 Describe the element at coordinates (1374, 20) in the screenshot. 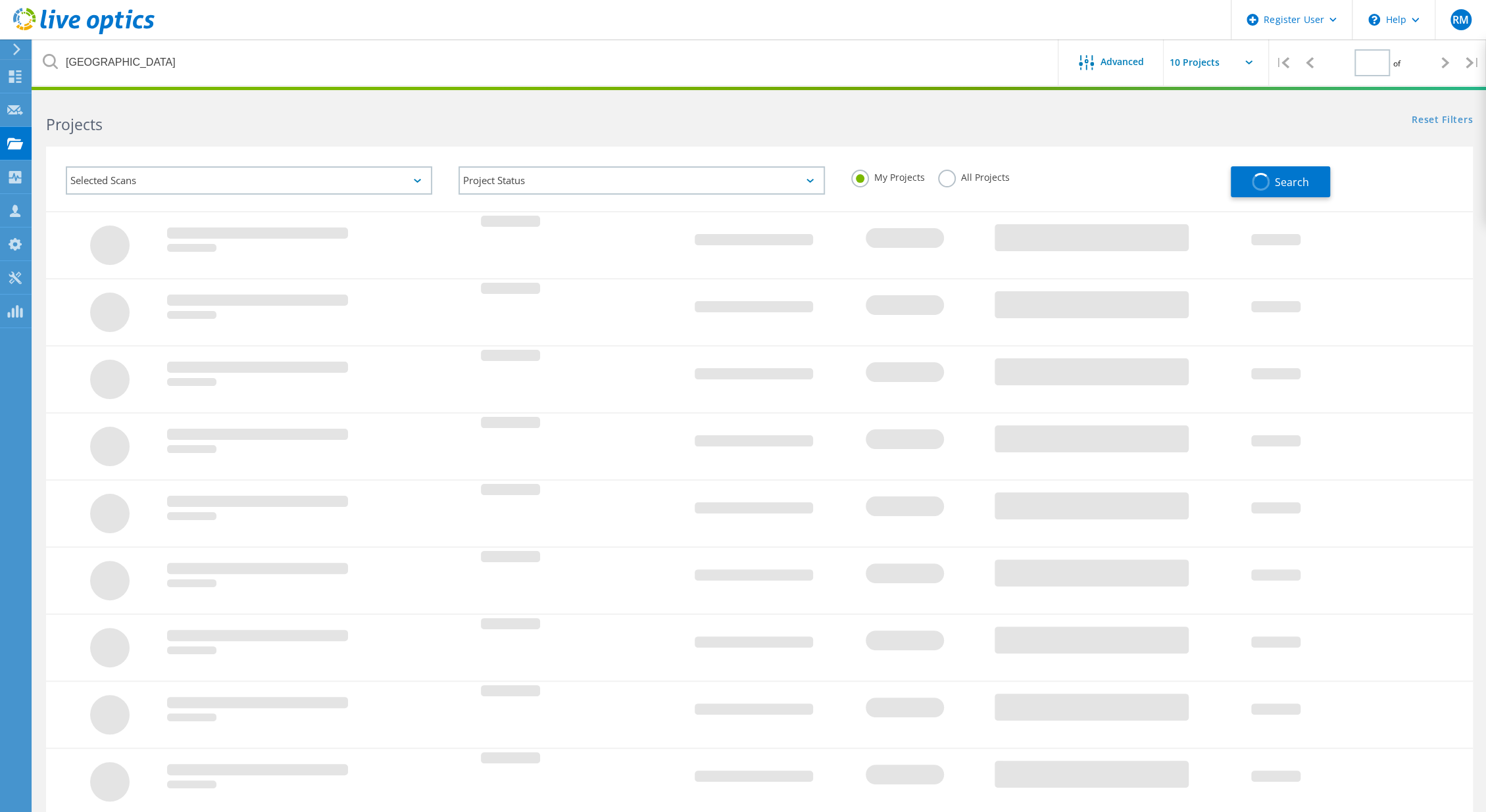

I see `svg: \n` at that location.